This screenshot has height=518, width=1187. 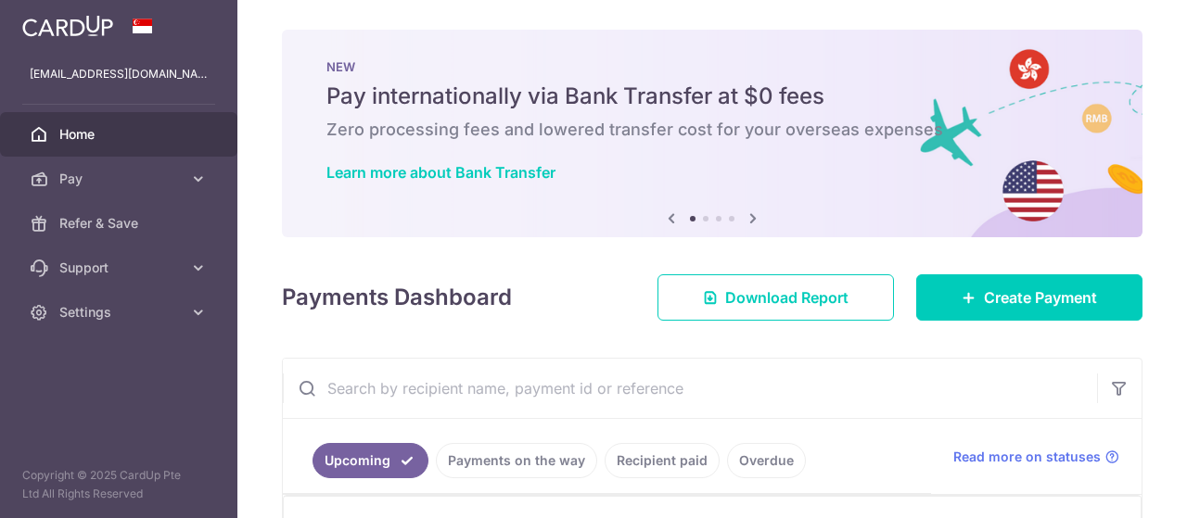 I want to click on span: Refer & Save, so click(x=121, y=224).